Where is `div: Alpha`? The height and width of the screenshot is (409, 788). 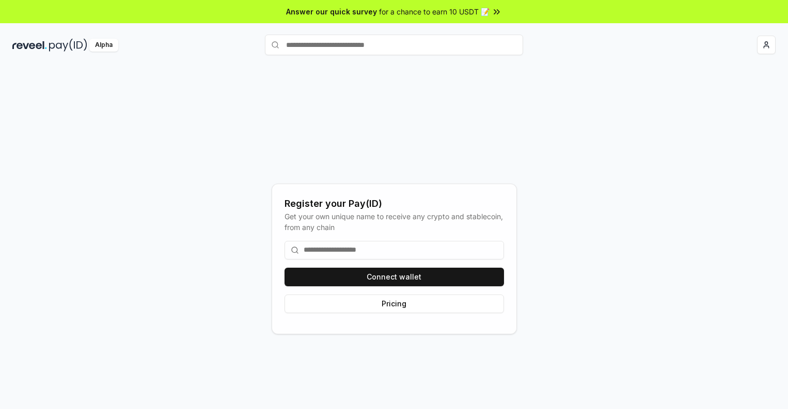 div: Alpha is located at coordinates (104, 45).